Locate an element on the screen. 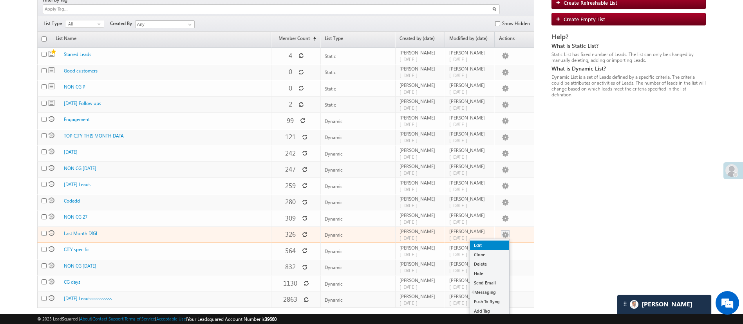  span: 247 is located at coordinates (290, 169).